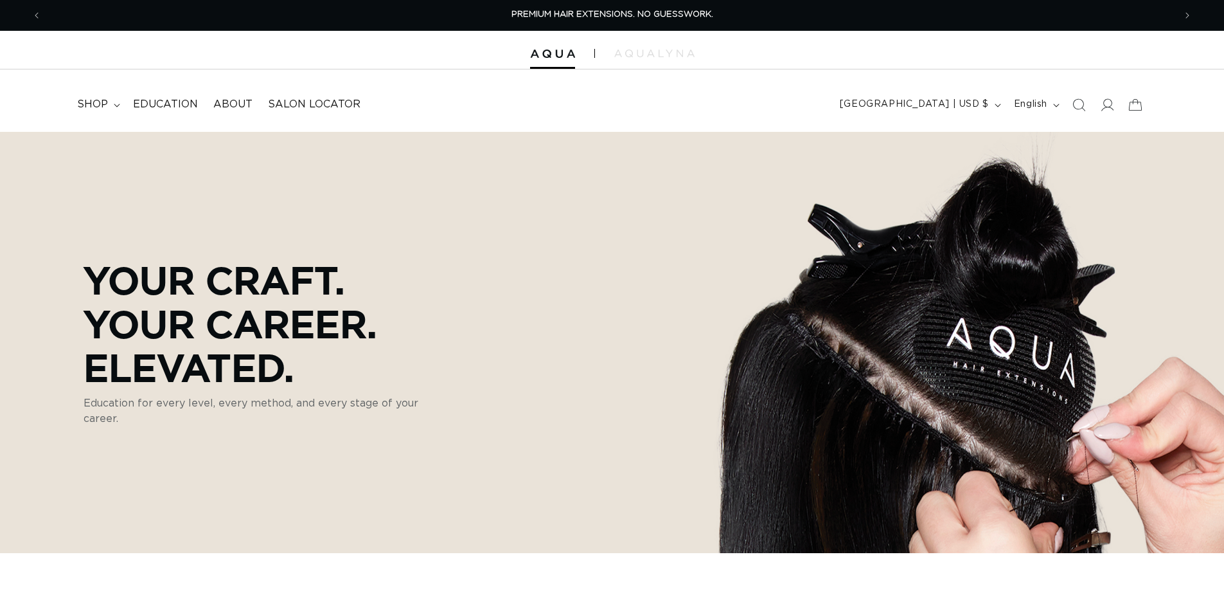 This screenshot has width=1224, height=613. Describe the element at coordinates (233, 104) in the screenshot. I see `span: About` at that location.